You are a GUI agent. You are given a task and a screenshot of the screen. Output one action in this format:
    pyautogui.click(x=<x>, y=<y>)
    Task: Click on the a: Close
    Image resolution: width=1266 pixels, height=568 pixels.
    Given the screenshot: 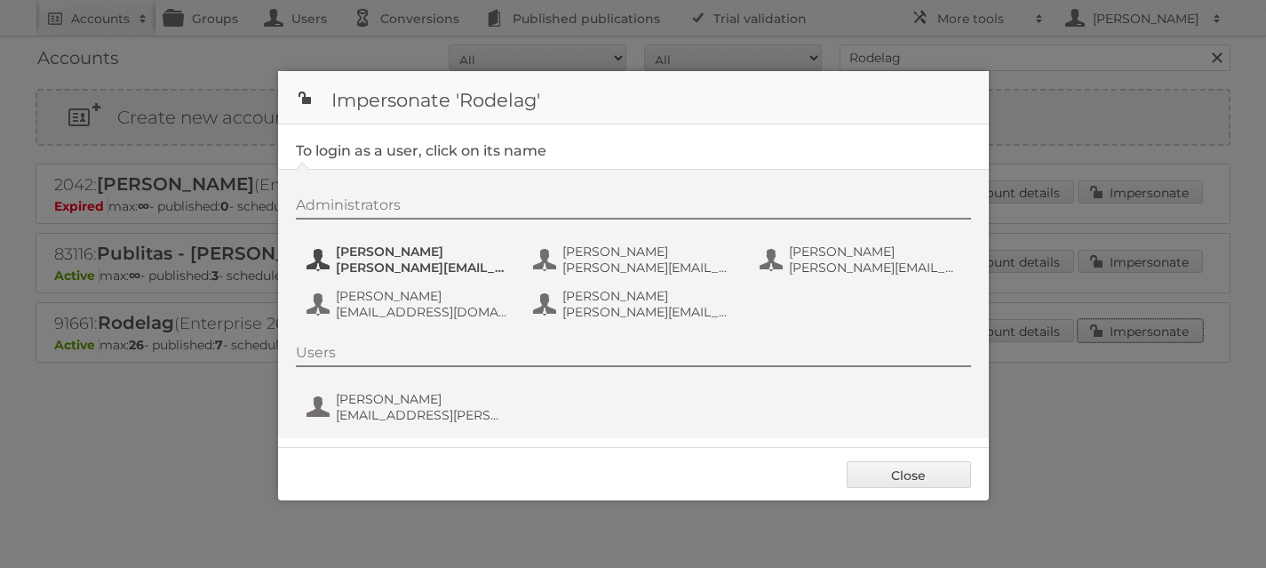 What is the action you would take?
    pyautogui.click(x=909, y=474)
    